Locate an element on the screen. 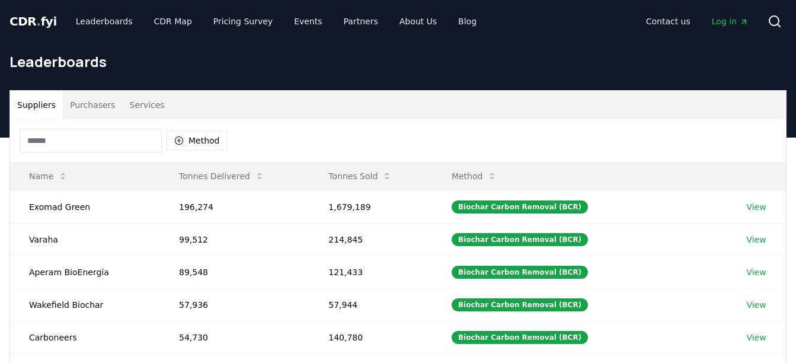 This screenshot has width=796, height=363. a: Contact us is located at coordinates (668, 21).